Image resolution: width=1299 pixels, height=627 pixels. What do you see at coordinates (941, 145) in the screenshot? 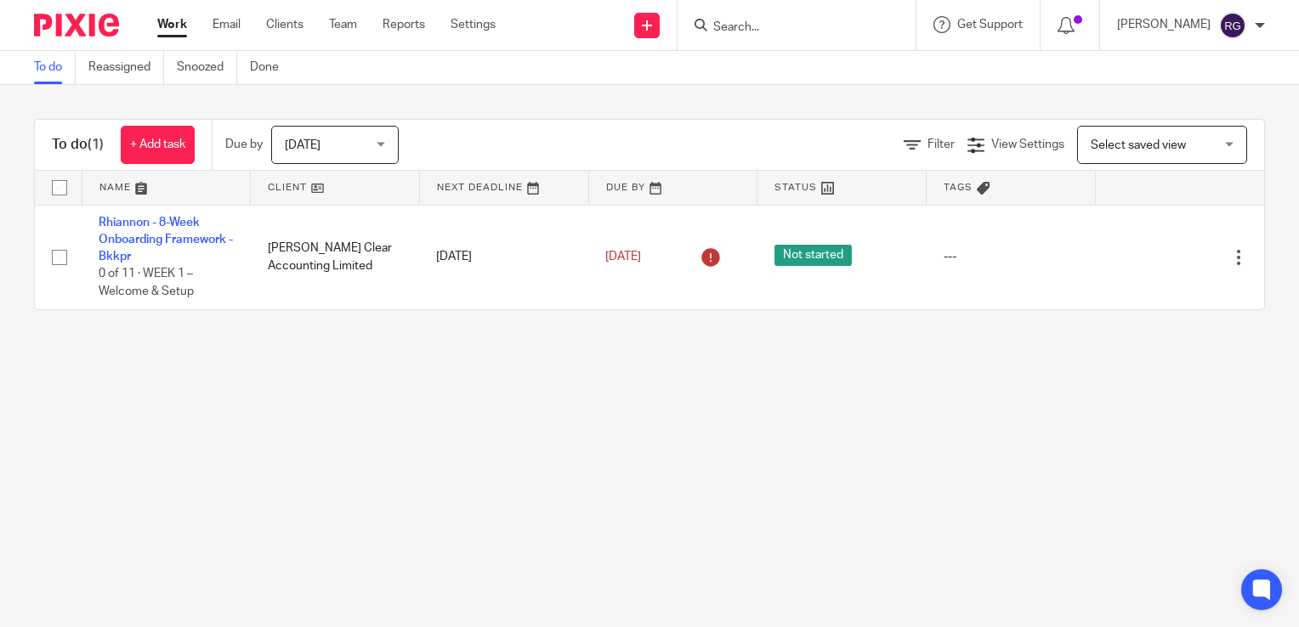
I see `span: Filter` at bounding box center [941, 145].